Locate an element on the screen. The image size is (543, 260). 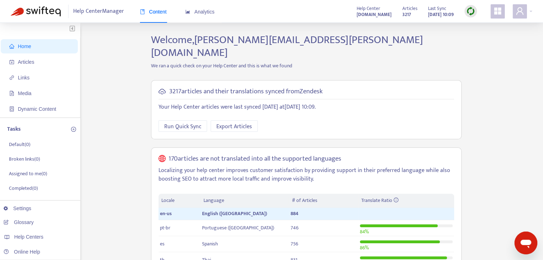
span: Help Center is located at coordinates (368, 9).